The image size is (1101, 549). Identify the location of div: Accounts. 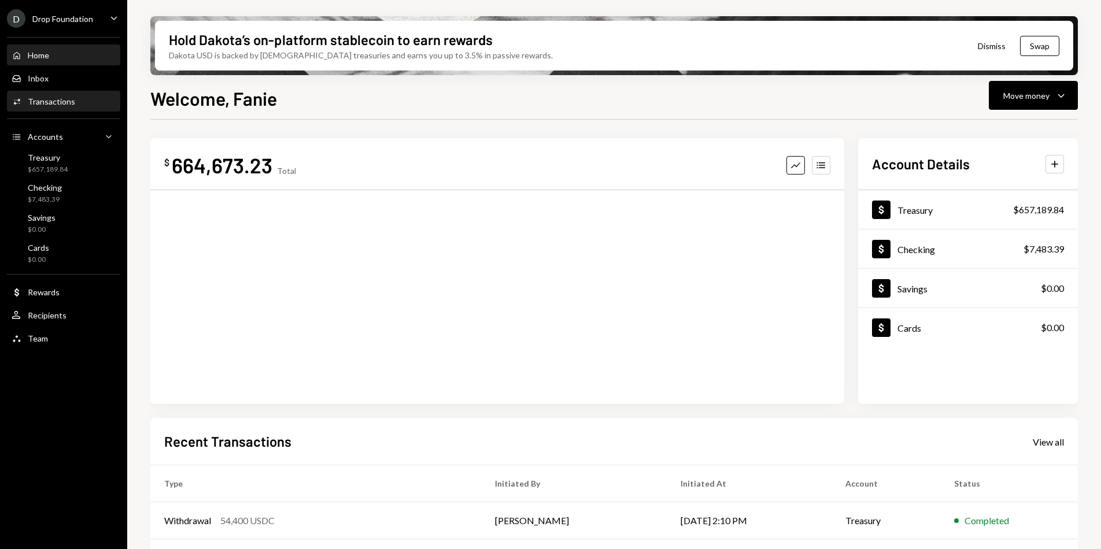
(45, 136).